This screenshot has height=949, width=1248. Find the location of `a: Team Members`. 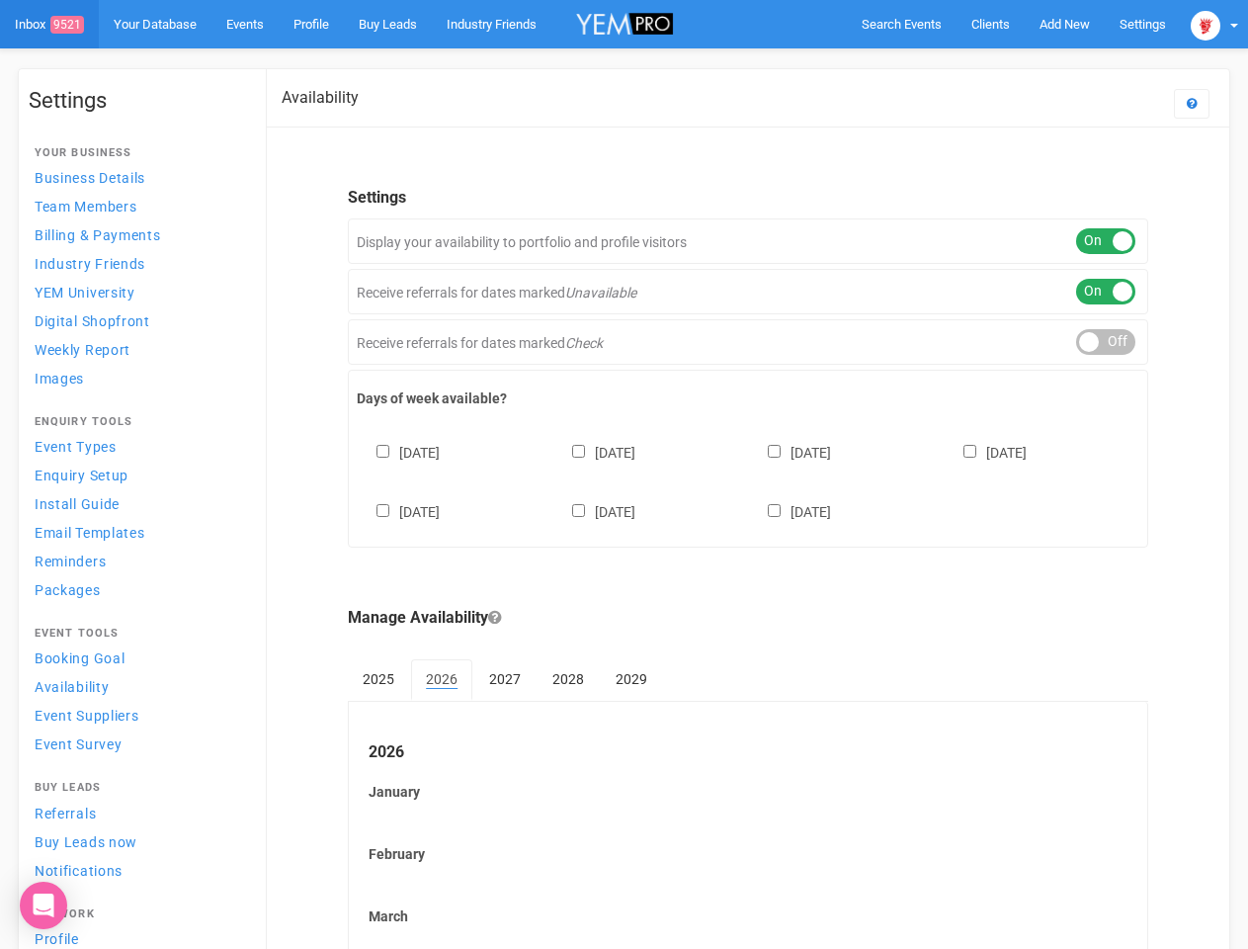

a: Team Members is located at coordinates (137, 206).